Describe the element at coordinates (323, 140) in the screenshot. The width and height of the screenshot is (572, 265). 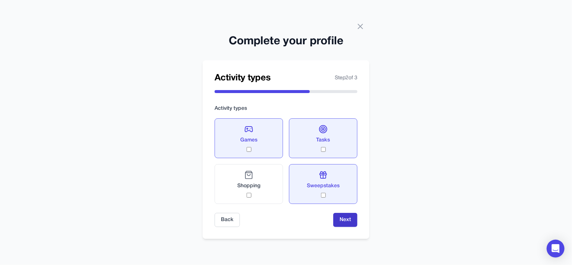
I see `span: Tasks` at that location.